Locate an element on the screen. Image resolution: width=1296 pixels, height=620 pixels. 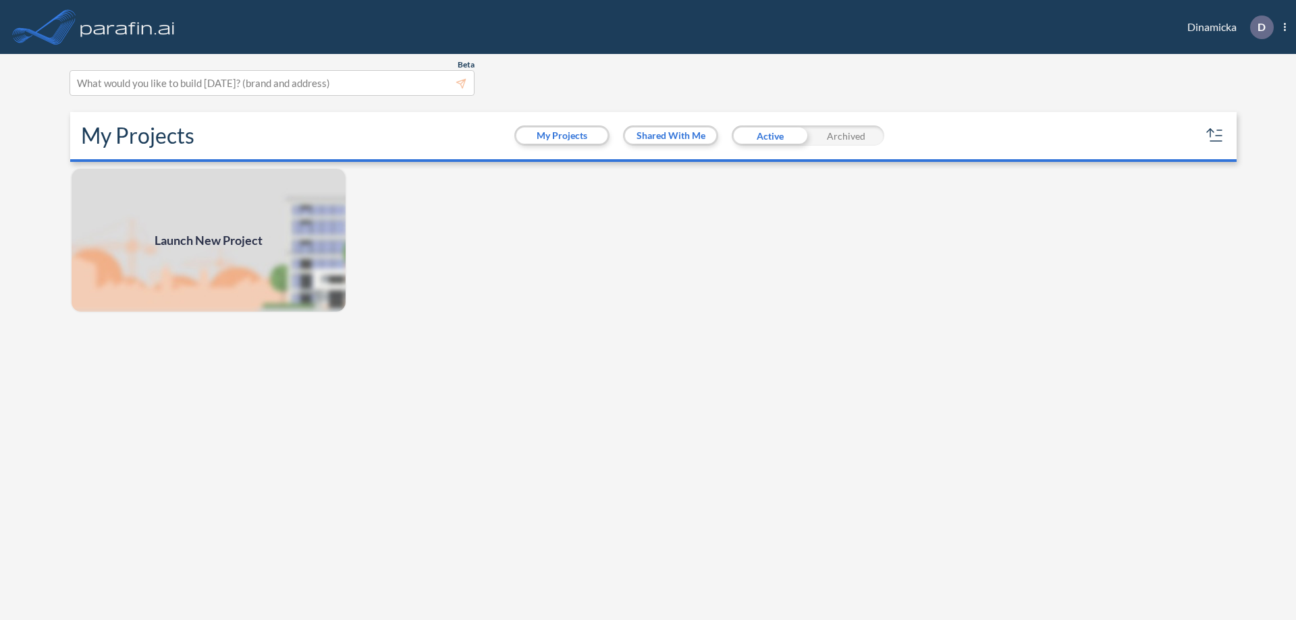
span: Launch New Project is located at coordinates (209, 240).